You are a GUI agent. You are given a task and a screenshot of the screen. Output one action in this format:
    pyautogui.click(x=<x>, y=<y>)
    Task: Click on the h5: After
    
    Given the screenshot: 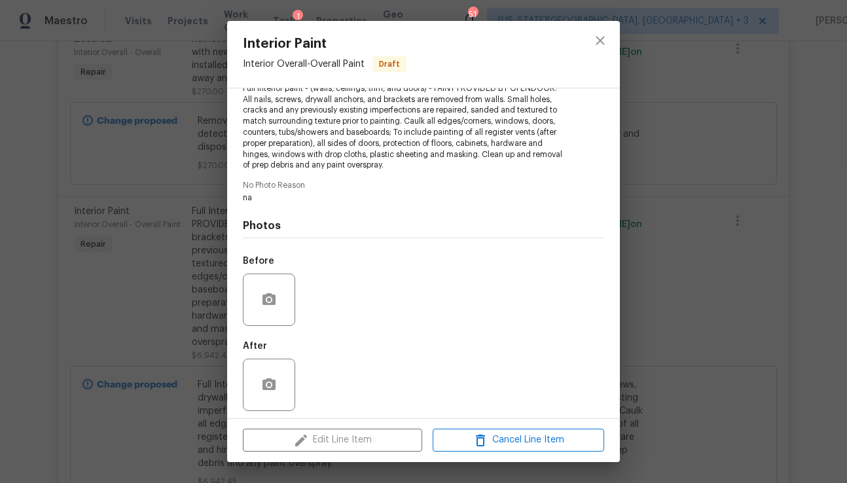 What is the action you would take?
    pyautogui.click(x=255, y=346)
    